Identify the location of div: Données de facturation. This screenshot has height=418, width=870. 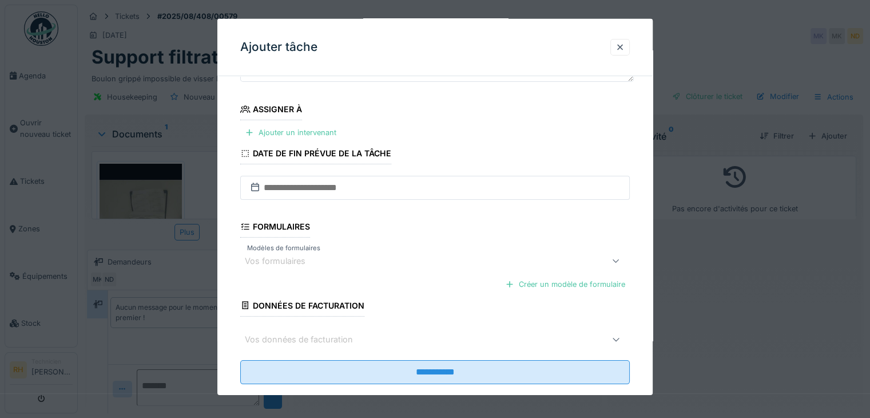
(302, 306).